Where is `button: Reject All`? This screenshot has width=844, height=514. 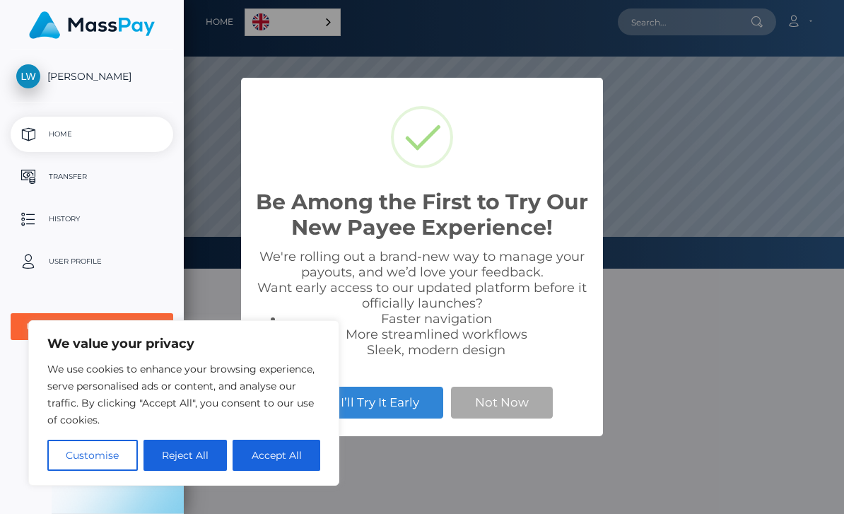
button: Reject All is located at coordinates (185, 455).